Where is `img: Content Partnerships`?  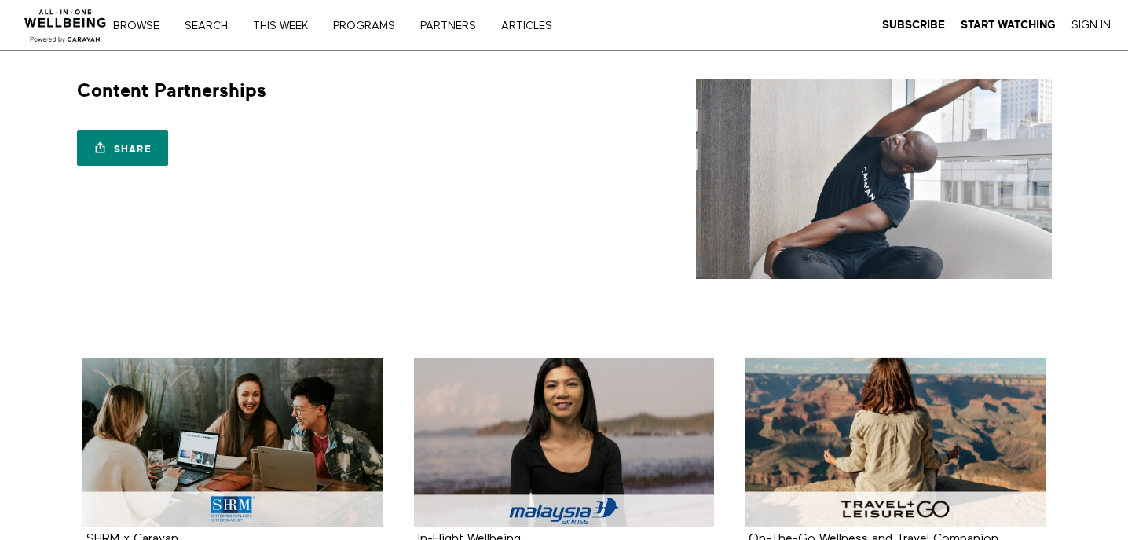 img: Content Partnerships is located at coordinates (873, 178).